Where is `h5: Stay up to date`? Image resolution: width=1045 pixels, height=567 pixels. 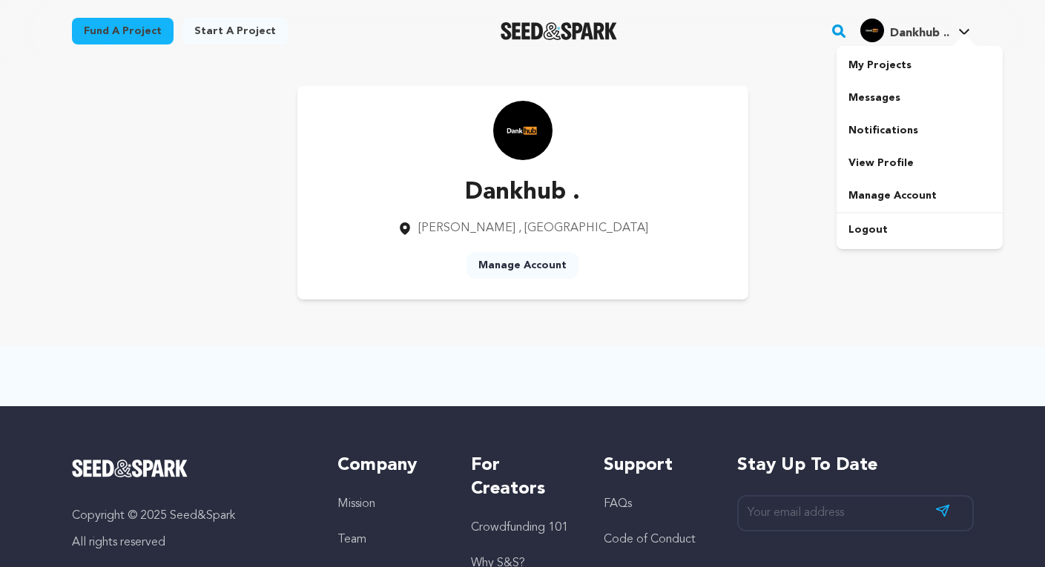
h5: Stay up to date is located at coordinates (855, 466).